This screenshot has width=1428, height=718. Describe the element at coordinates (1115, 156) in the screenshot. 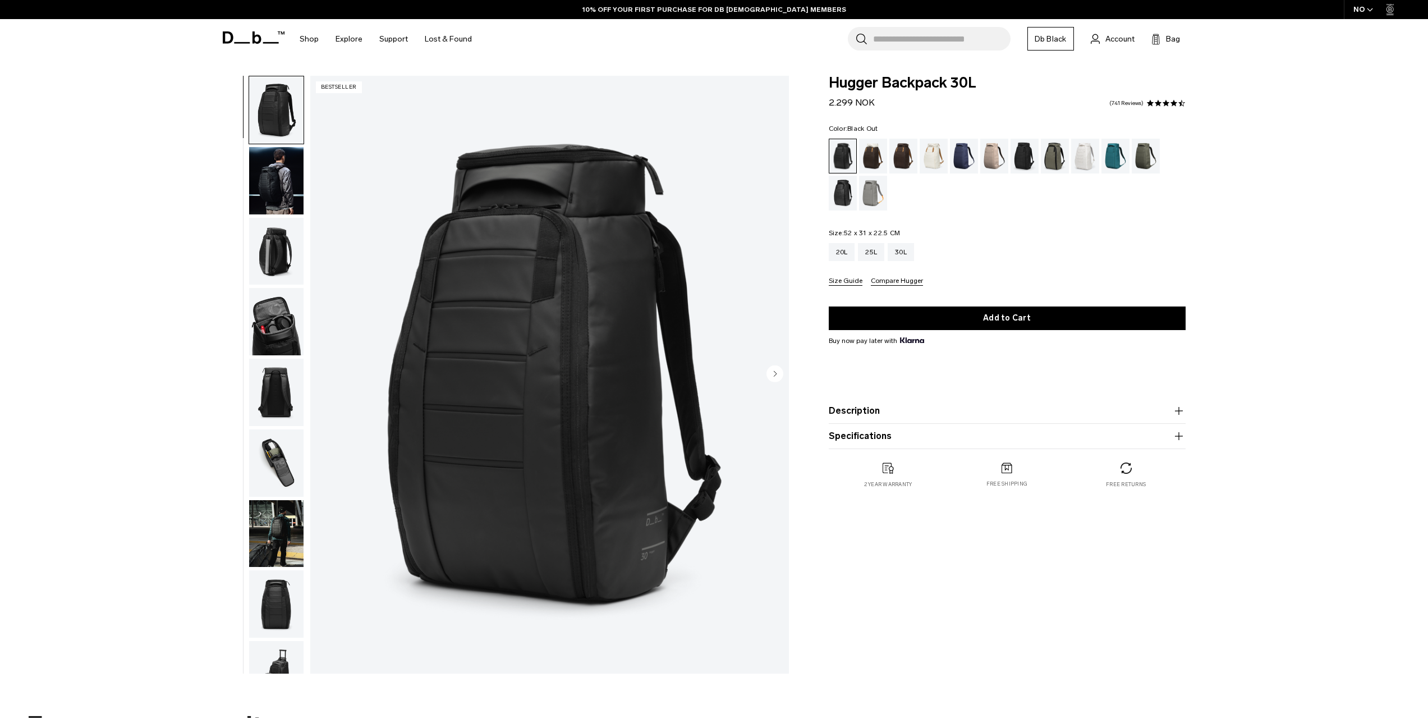

I see `a: Midnight Teal` at that location.